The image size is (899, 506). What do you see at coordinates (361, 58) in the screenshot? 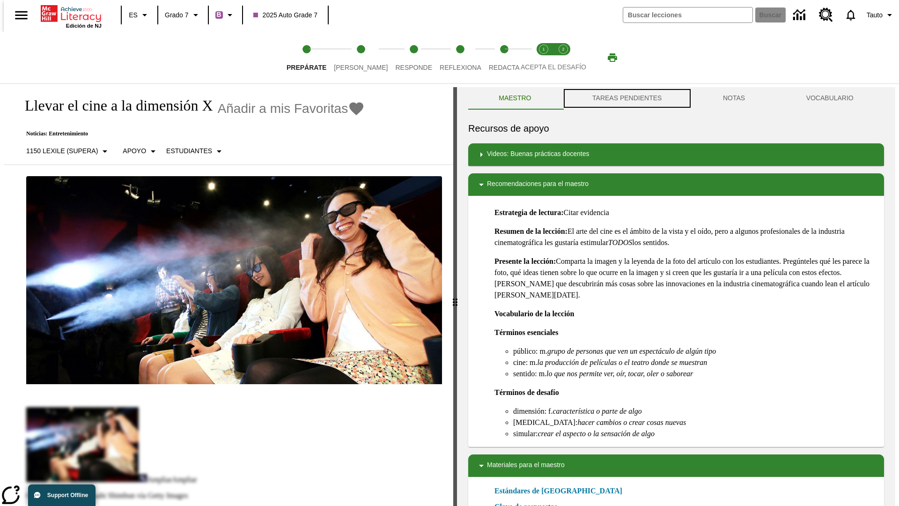
I see `button: Lee step 2 of 5` at bounding box center [361, 58].